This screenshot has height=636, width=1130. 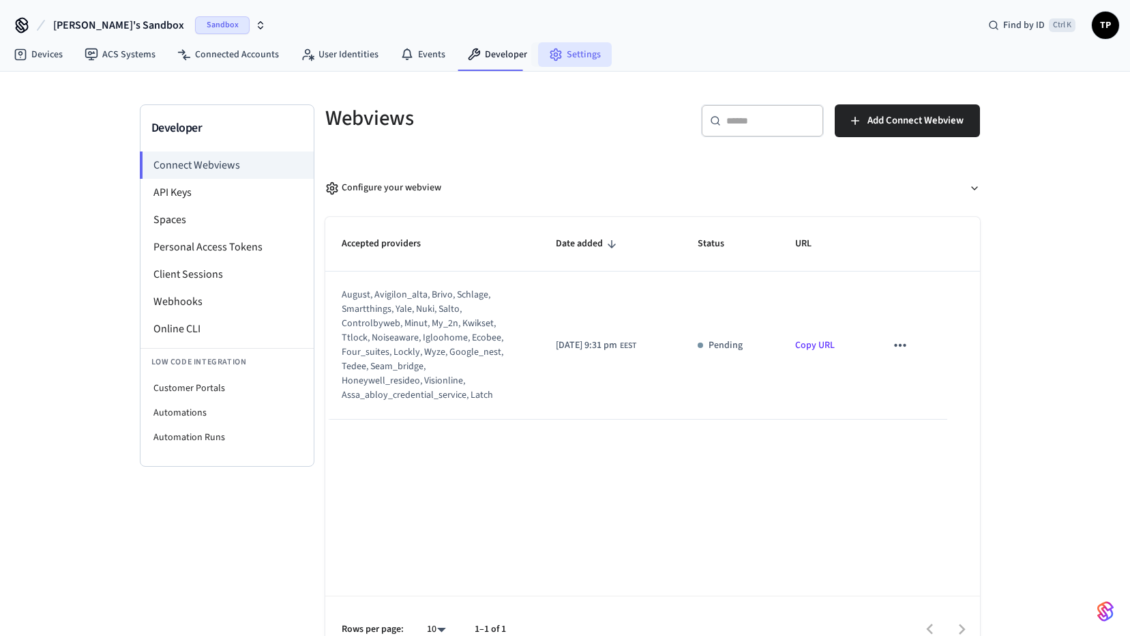 I want to click on h5: Webviews, so click(x=485, y=118).